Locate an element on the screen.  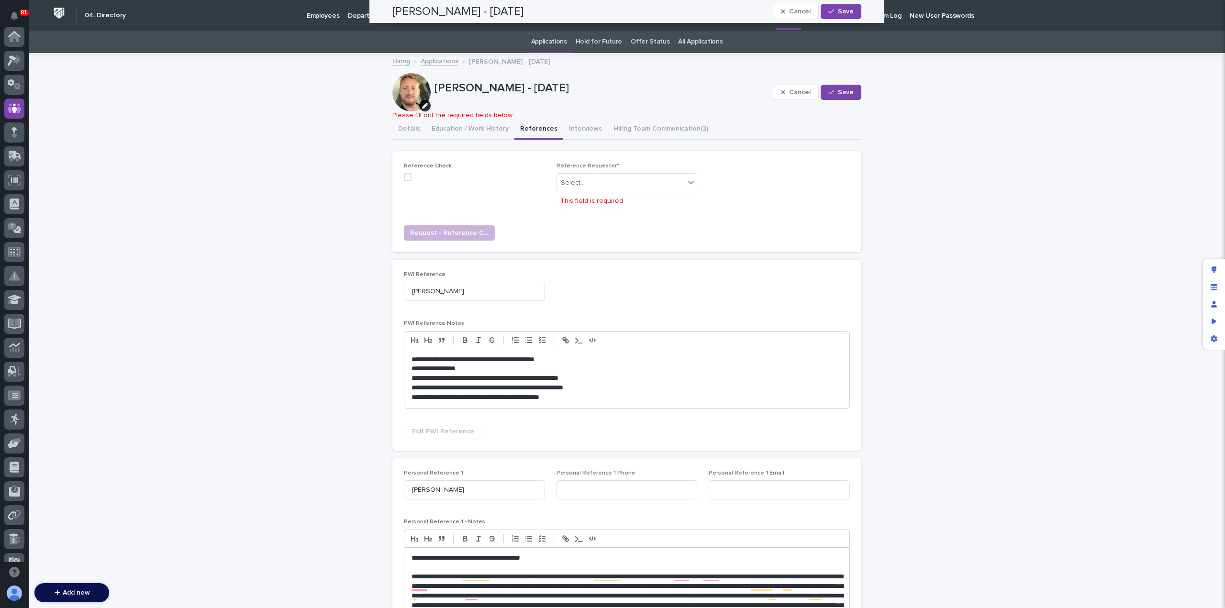
button: Add new is located at coordinates (72, 593).